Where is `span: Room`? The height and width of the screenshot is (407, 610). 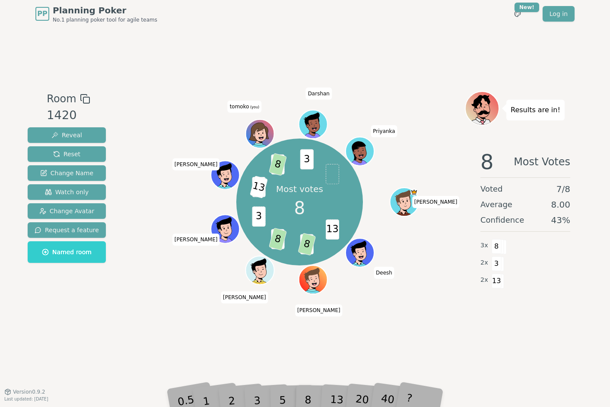
span: Room is located at coordinates (61, 99).